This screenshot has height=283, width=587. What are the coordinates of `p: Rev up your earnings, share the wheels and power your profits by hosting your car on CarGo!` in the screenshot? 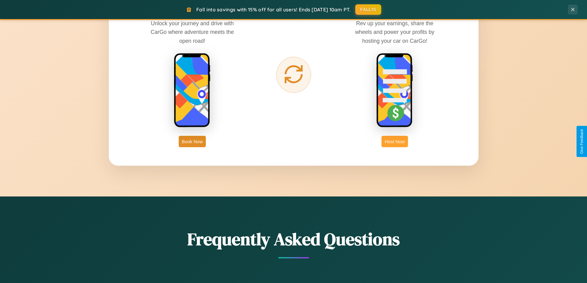 It's located at (395, 32).